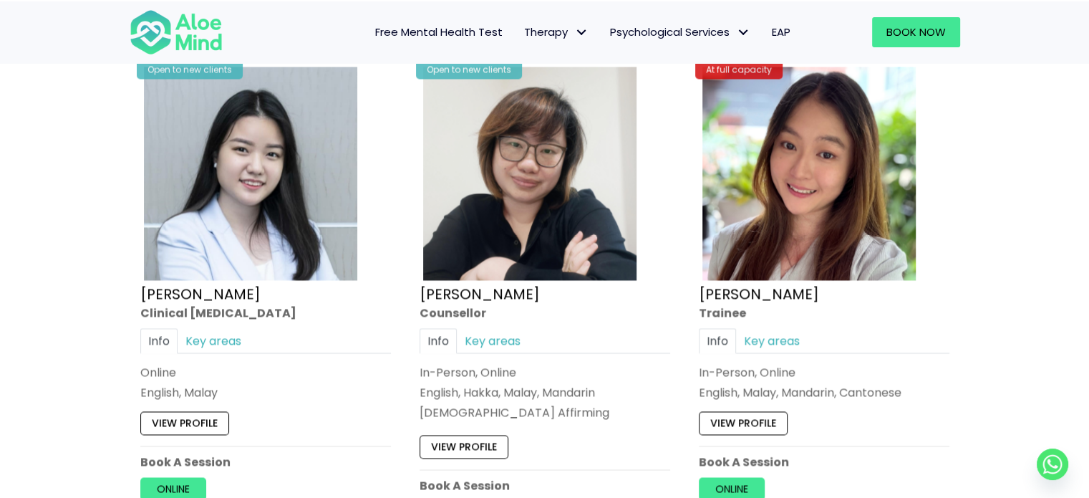 The height and width of the screenshot is (498, 1089). I want to click on img: Yvonne crop Aloe Mind, so click(530, 173).